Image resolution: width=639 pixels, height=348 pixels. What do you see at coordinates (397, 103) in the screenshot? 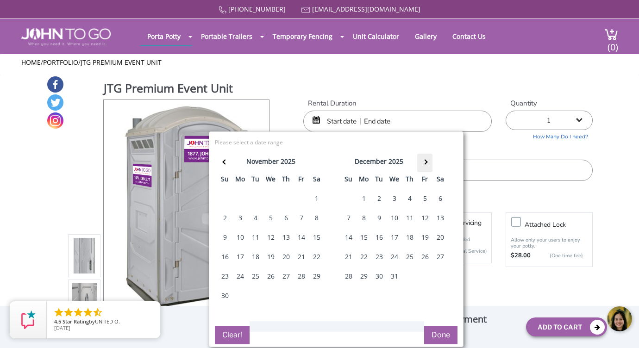
I see `label: Rental Duration` at bounding box center [397, 103].